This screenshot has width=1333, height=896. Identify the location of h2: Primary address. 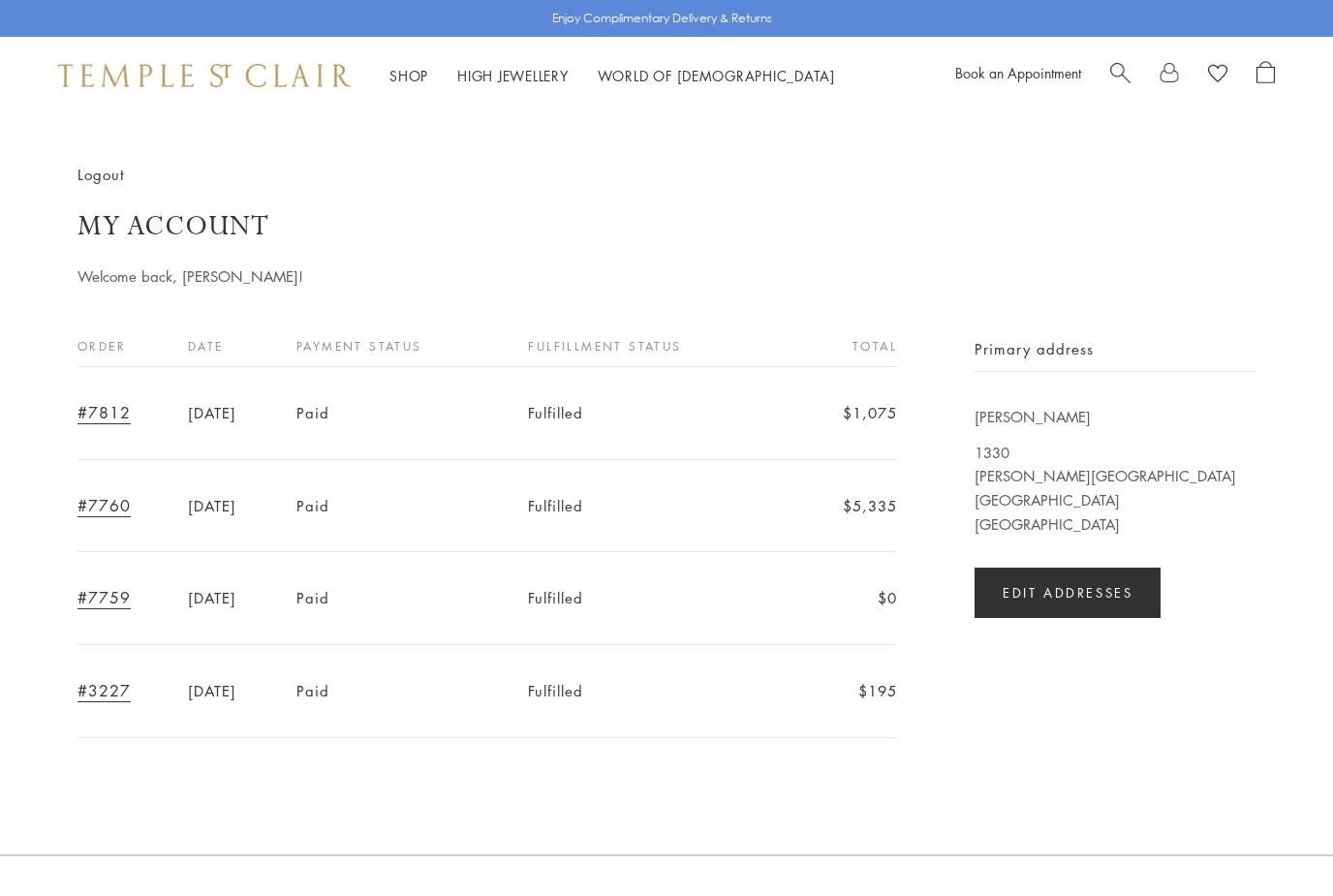
(1114, 355).